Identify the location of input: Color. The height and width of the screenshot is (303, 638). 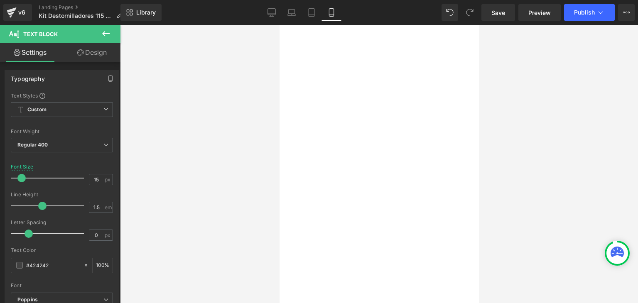
(53, 265).